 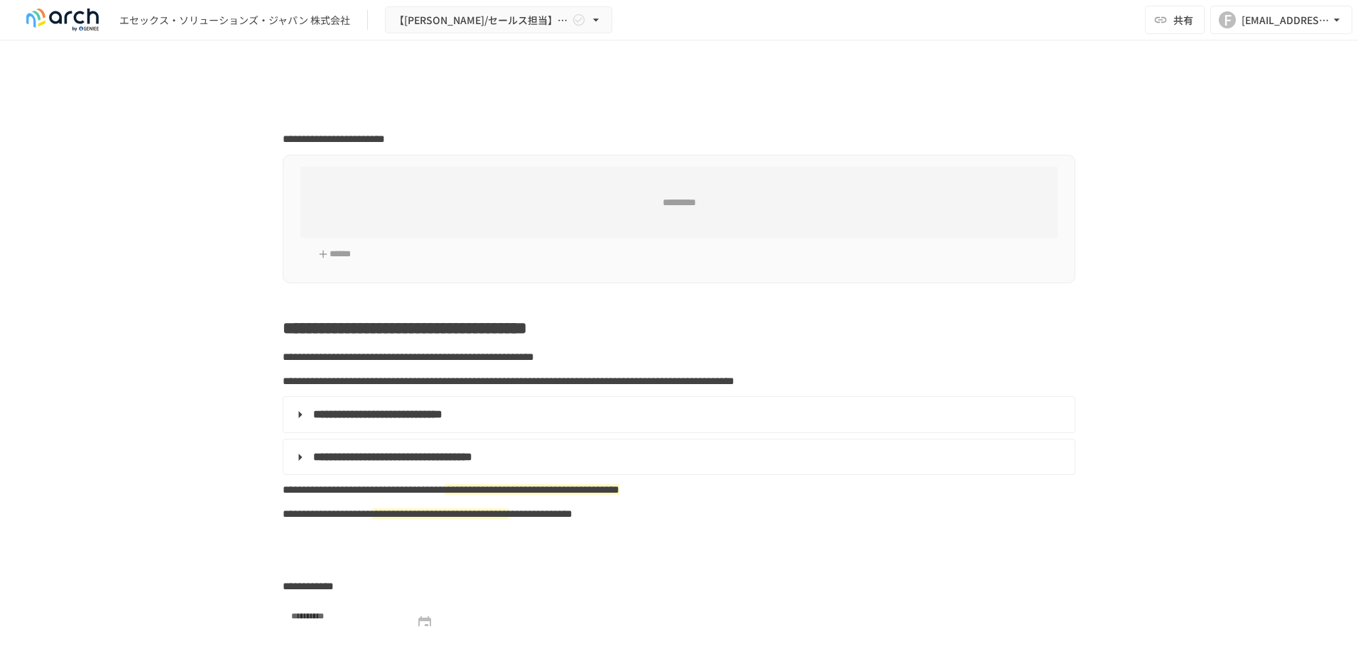 I want to click on img: logo-default@2x-9cf2c760.svg, so click(x=63, y=20).